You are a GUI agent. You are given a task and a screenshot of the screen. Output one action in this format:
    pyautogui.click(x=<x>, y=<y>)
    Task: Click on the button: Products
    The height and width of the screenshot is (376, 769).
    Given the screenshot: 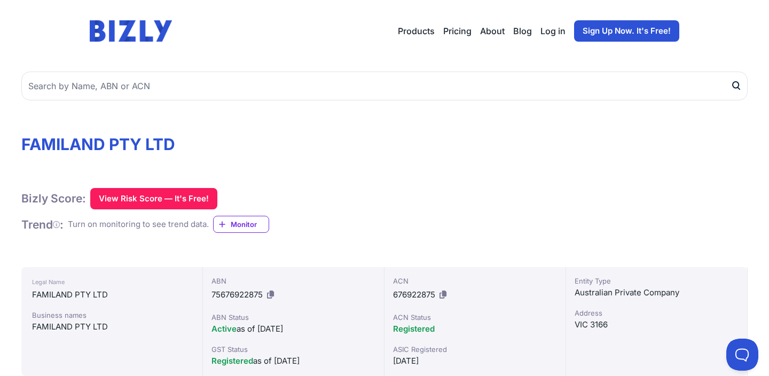 What is the action you would take?
    pyautogui.click(x=416, y=31)
    